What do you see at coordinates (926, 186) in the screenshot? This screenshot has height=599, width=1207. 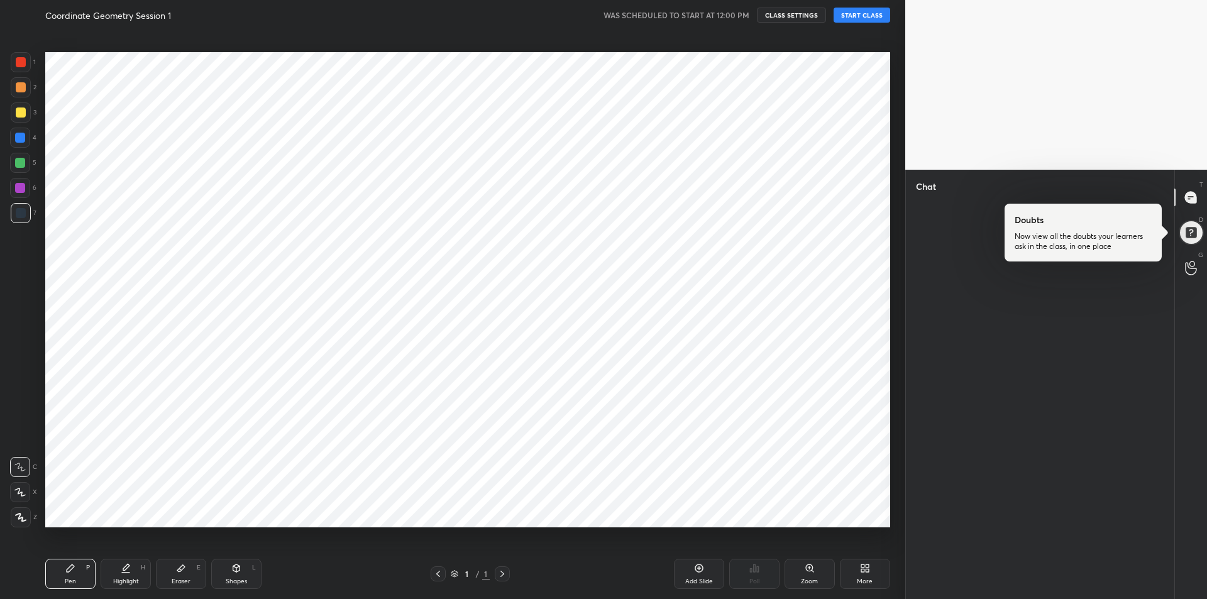 I see `p: Chat` at bounding box center [926, 186].